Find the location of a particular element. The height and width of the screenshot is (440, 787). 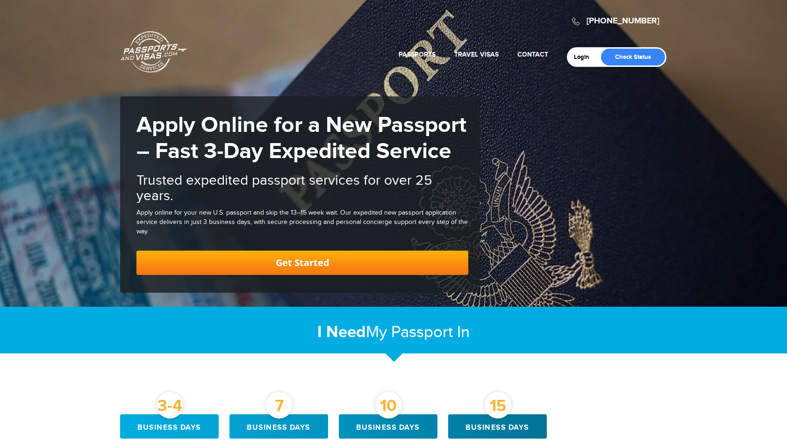

a: Passports is located at coordinates (417, 54).